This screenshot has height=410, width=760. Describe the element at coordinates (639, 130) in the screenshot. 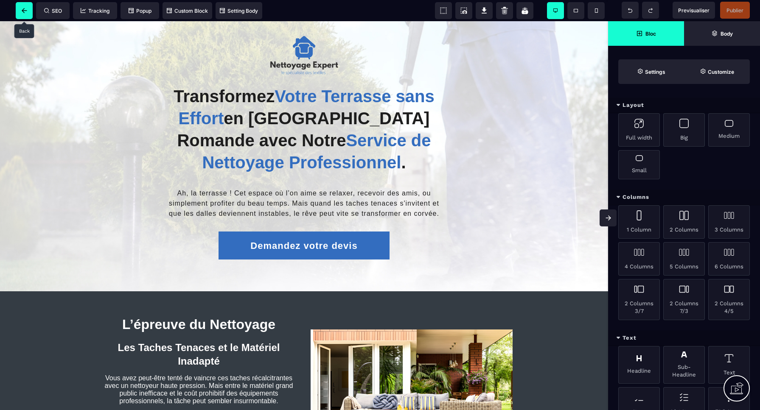

I see `div: Full width` at that location.